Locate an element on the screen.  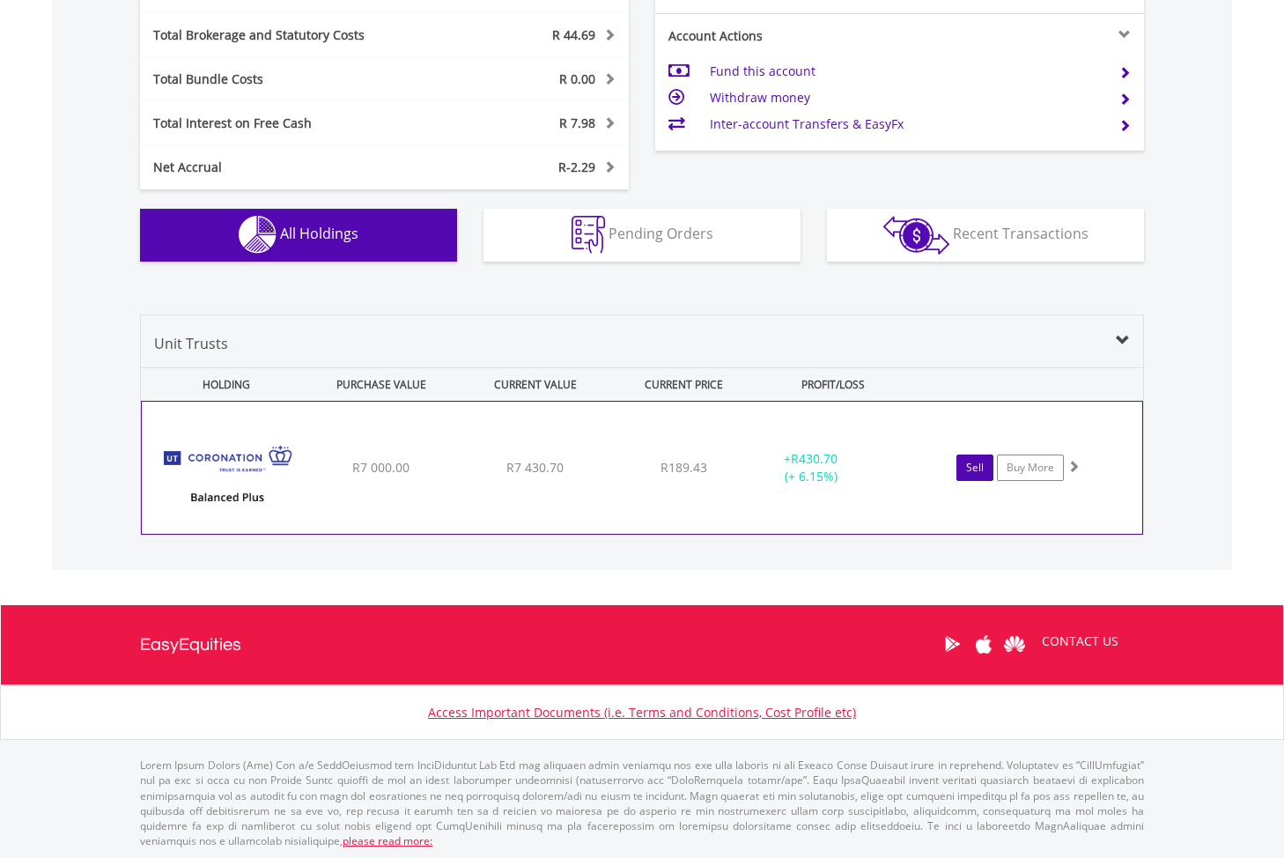
button: Recent Transactions is located at coordinates (985, 235).